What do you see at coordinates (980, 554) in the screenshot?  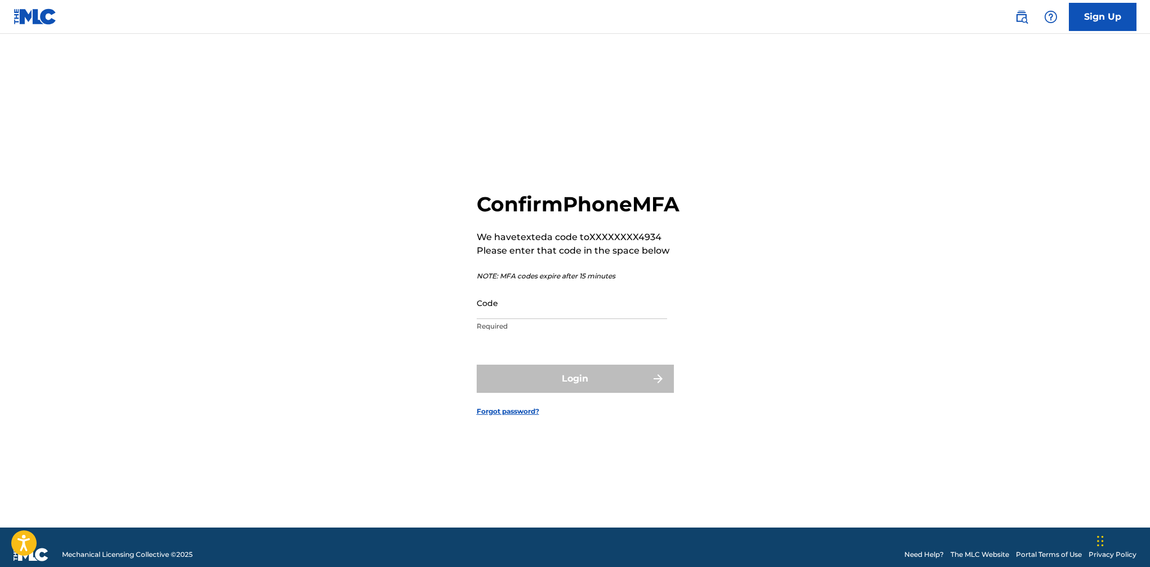 I see `a: The MLC Website` at bounding box center [980, 554].